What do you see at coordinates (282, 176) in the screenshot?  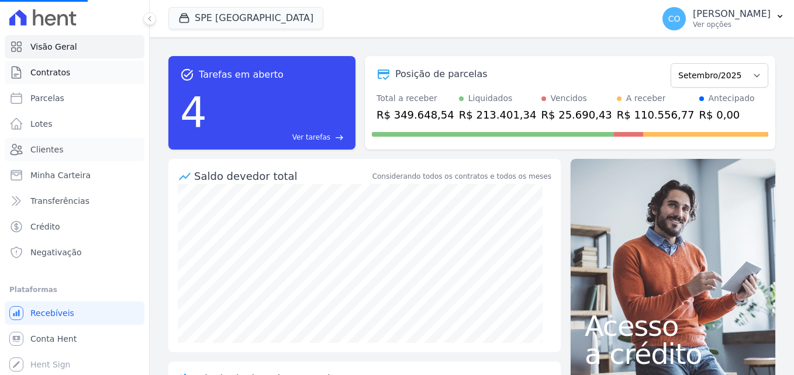 I see `div: Saldo devedor total` at bounding box center [282, 176].